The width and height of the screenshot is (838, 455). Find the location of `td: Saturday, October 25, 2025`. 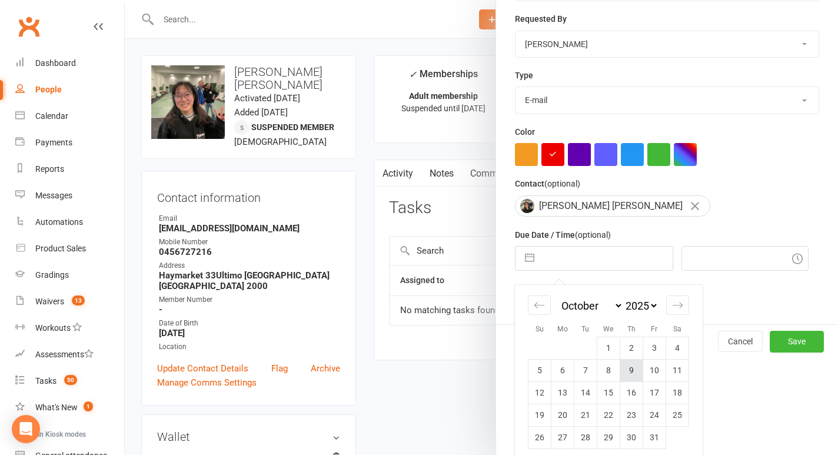

td: Saturday, October 25, 2025 is located at coordinates (677, 415).